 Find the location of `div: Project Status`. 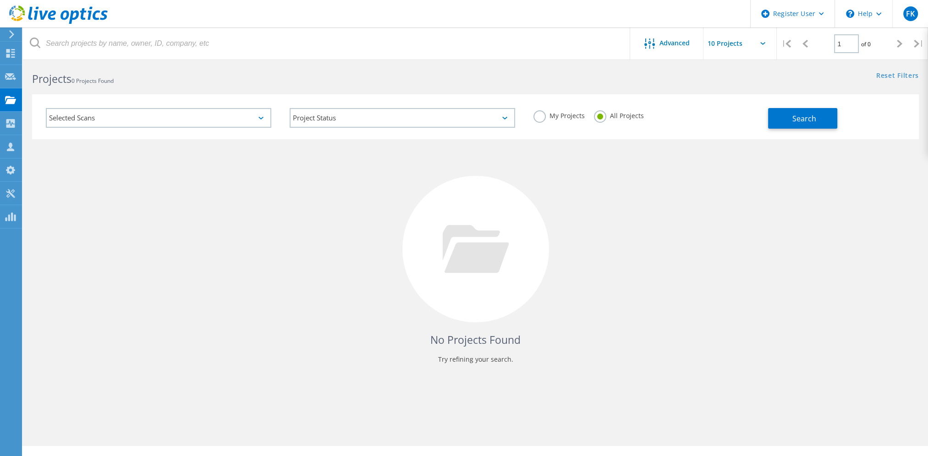

div: Project Status is located at coordinates (402, 118).